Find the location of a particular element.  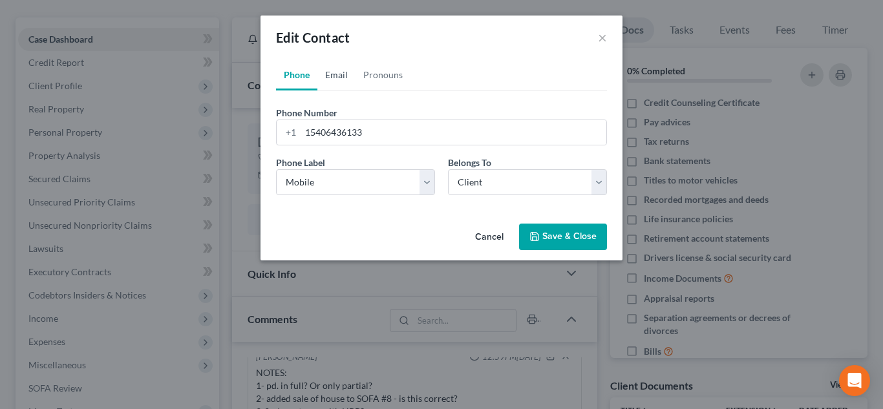

div: +1 is located at coordinates (288, 133).